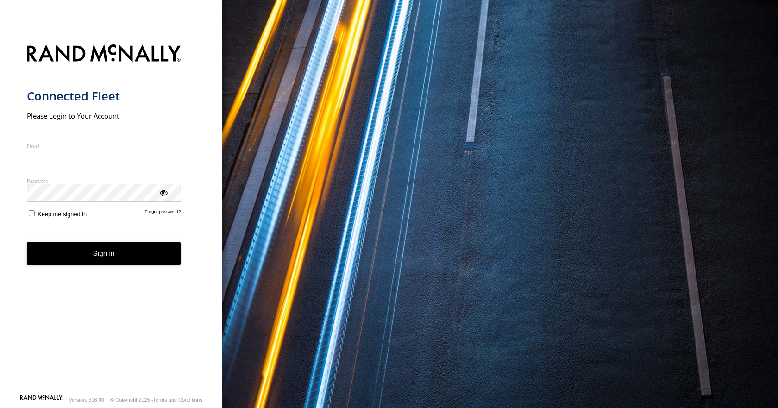  Describe the element at coordinates (104, 253) in the screenshot. I see `button: Sign in` at that location.